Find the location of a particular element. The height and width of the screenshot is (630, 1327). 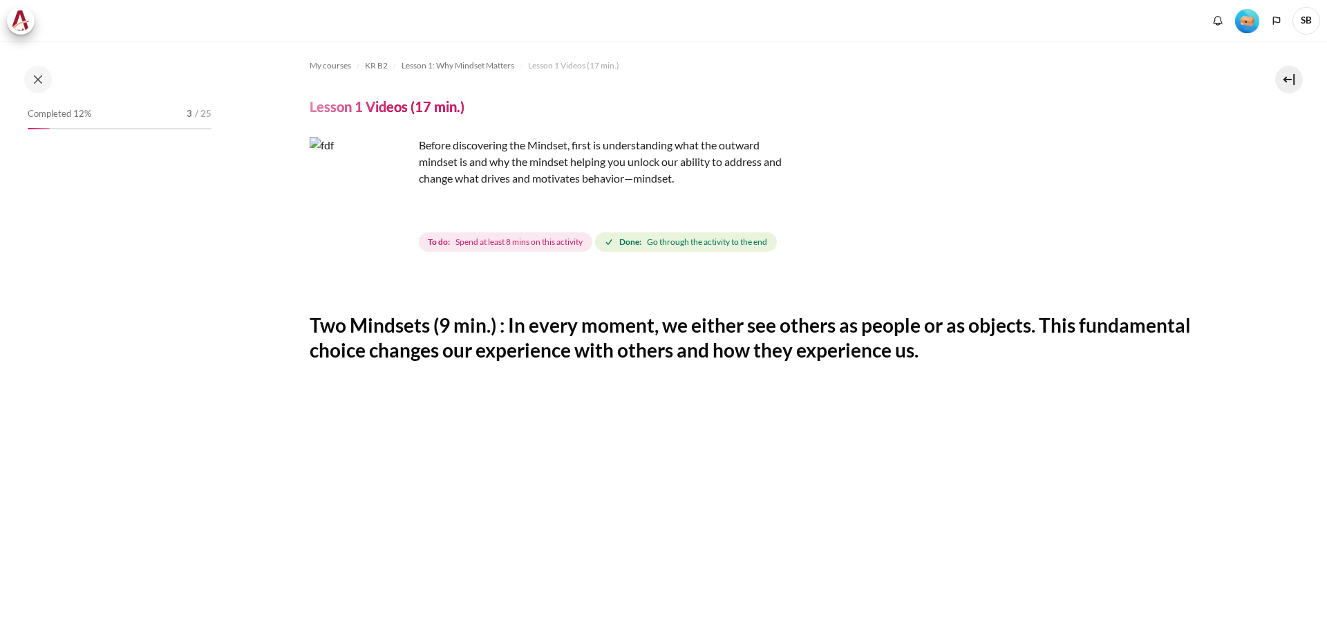

img: fdf is located at coordinates (361, 189).